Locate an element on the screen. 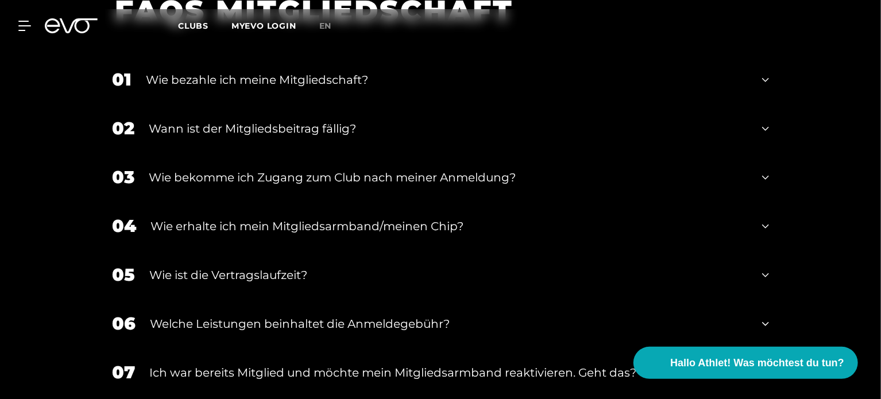 This screenshot has height=399, width=881. button: Hallo Athlet! Was möchtest du tun? is located at coordinates (745, 363).